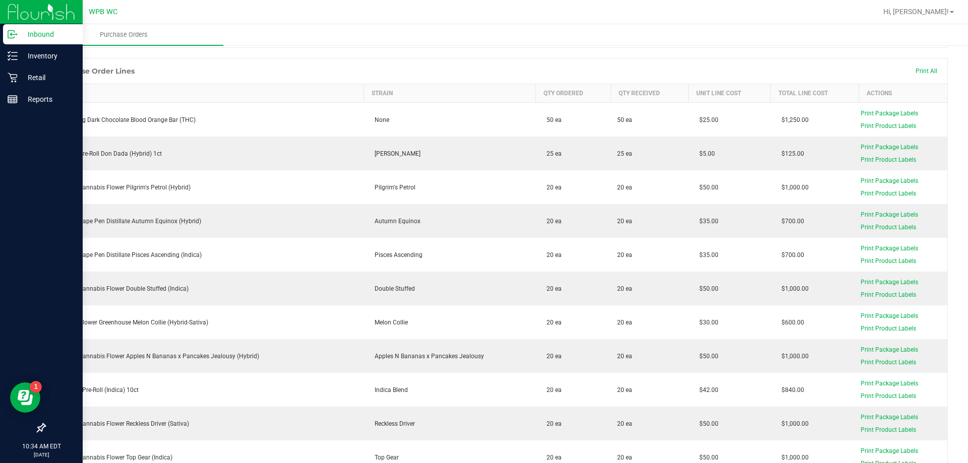 This screenshot has width=968, height=463. What do you see at coordinates (396, 255) in the screenshot?
I see `span: Pisces Ascending` at bounding box center [396, 255].